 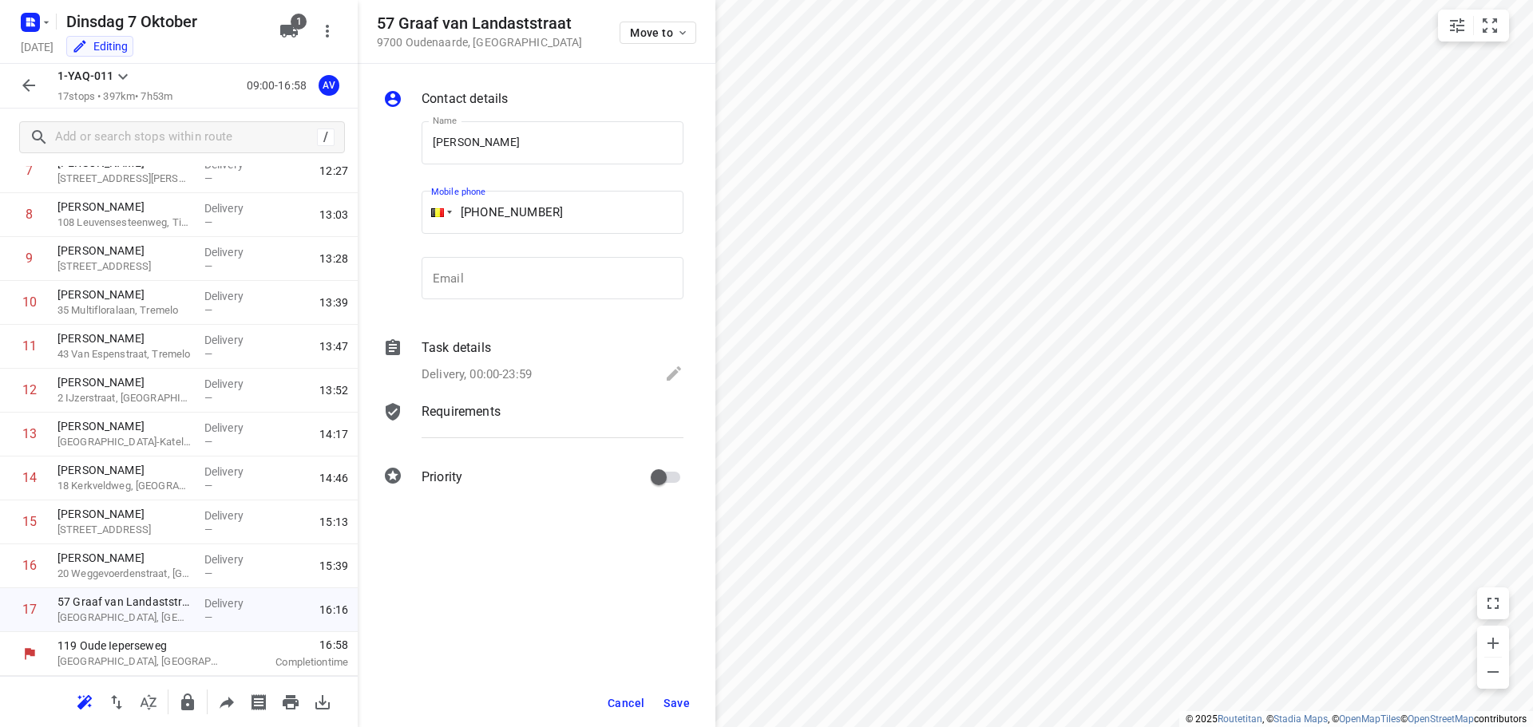 I want to click on p: 43 Van Espenstraat, Tremelo, so click(x=125, y=354).